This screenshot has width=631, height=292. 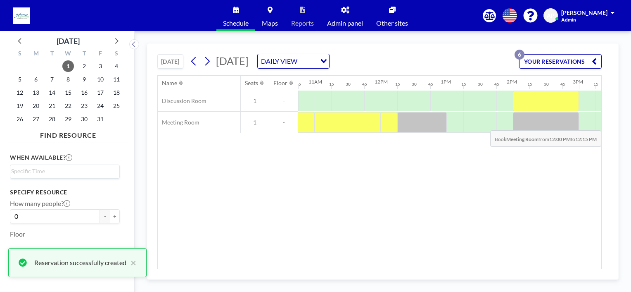 I want to click on div: M, so click(x=36, y=54).